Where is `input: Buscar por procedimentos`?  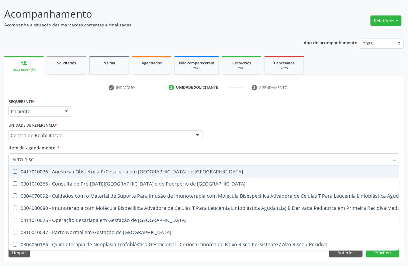
input: Buscar por procedimentos is located at coordinates (201, 160).